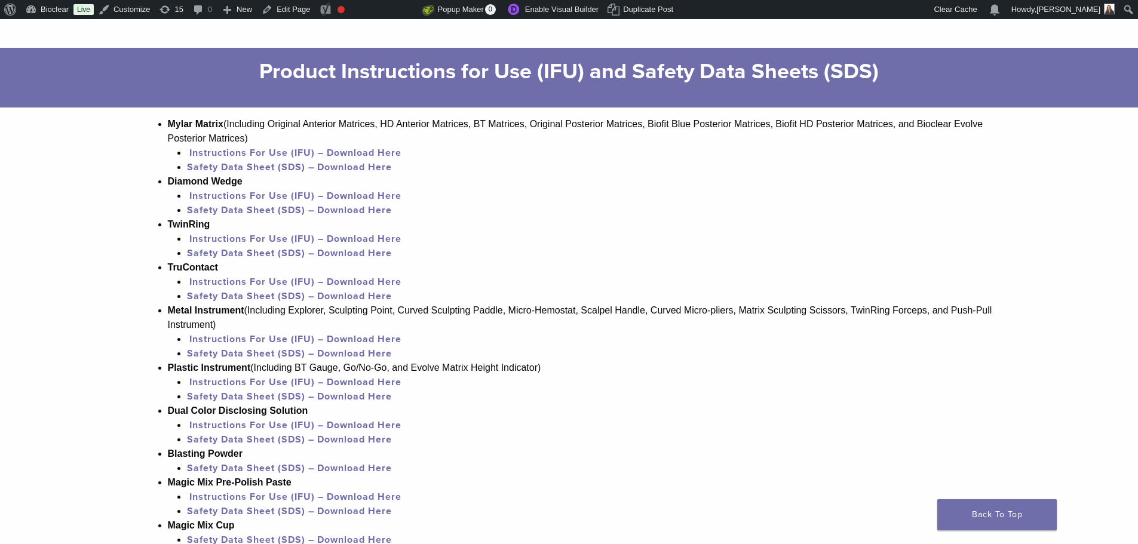  Describe the element at coordinates (341, 10) in the screenshot. I see `div: Focus keyphrase not set` at that location.